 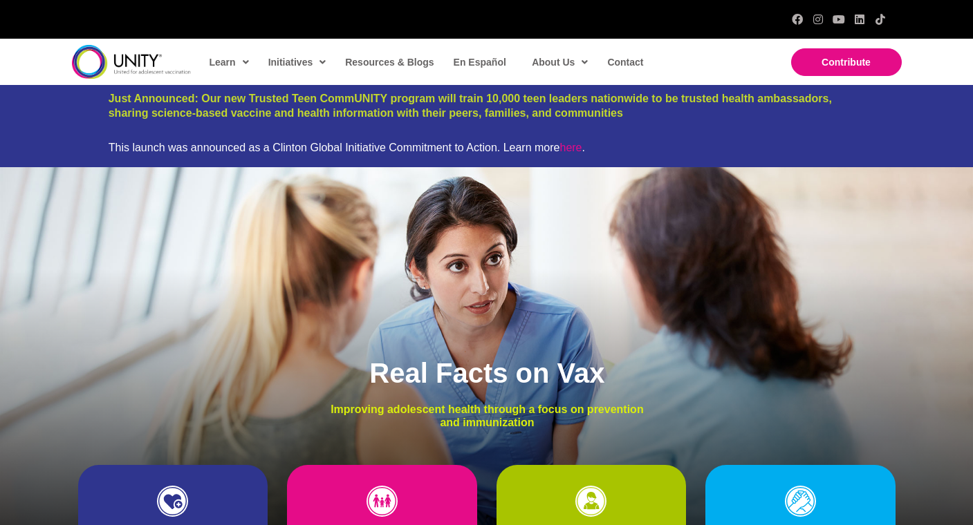 I want to click on span: Contact, so click(x=625, y=62).